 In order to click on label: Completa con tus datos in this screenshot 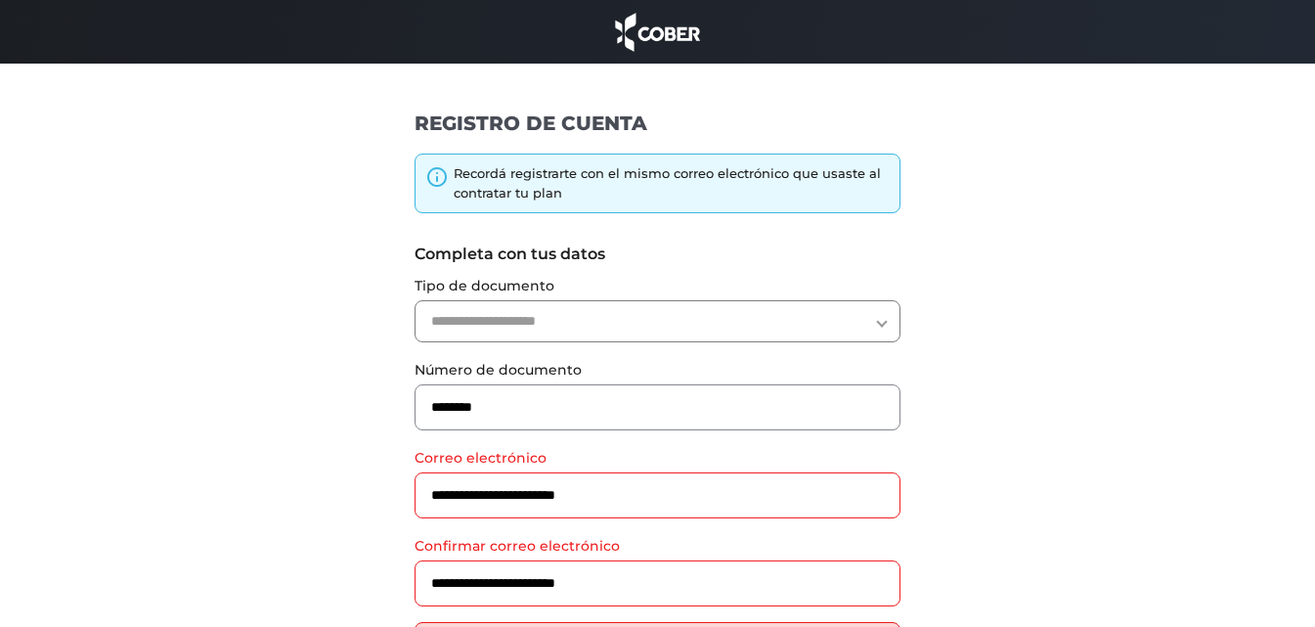, I will do `click(657, 254)`.